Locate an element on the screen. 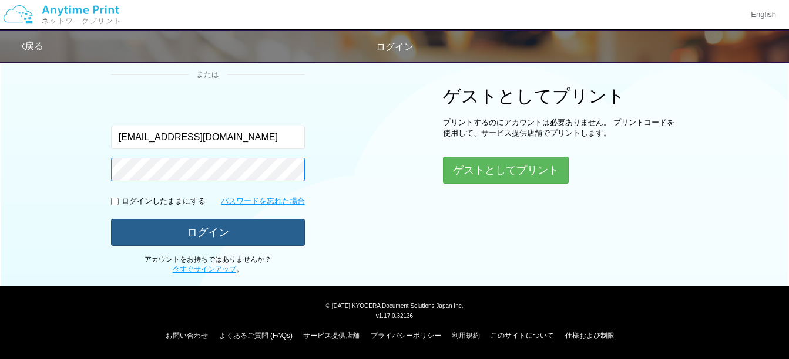 The width and height of the screenshot is (789, 359). a: 仕様および制限 is located at coordinates (590, 336).